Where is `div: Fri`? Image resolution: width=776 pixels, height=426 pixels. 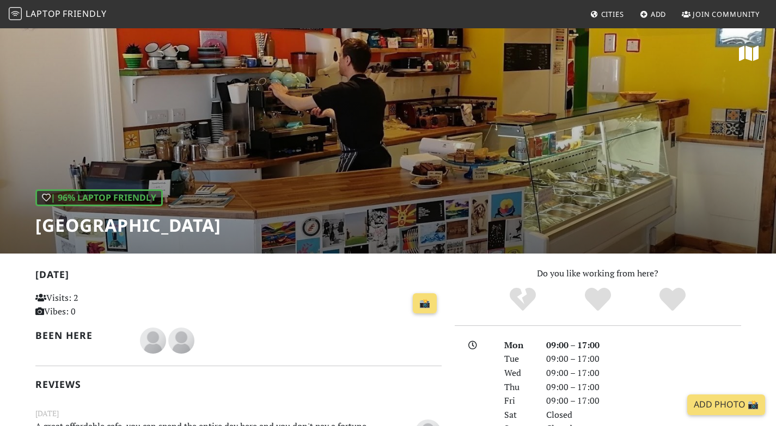
div: Fri is located at coordinates (518, 401).